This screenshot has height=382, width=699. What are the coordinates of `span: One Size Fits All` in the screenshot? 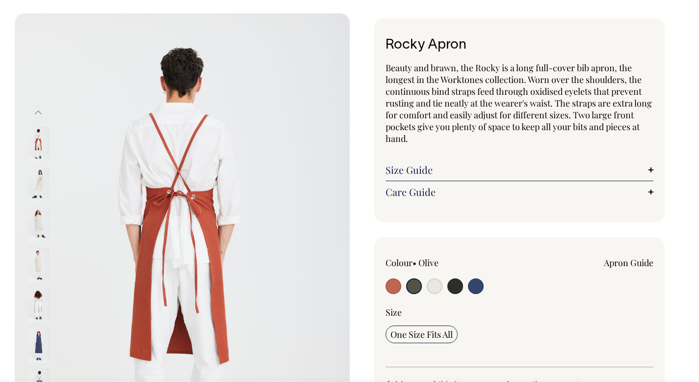 It's located at (421, 334).